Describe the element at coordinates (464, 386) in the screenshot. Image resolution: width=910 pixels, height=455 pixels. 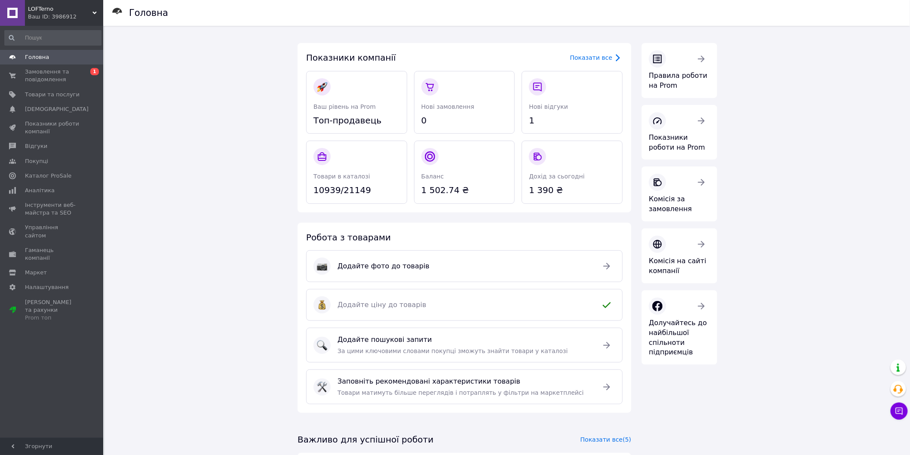
I see `a: :hammer_and_wrench:Заповніть рекомендовані характеристики товарівТовари матимуть більше перегляді...` at that location.